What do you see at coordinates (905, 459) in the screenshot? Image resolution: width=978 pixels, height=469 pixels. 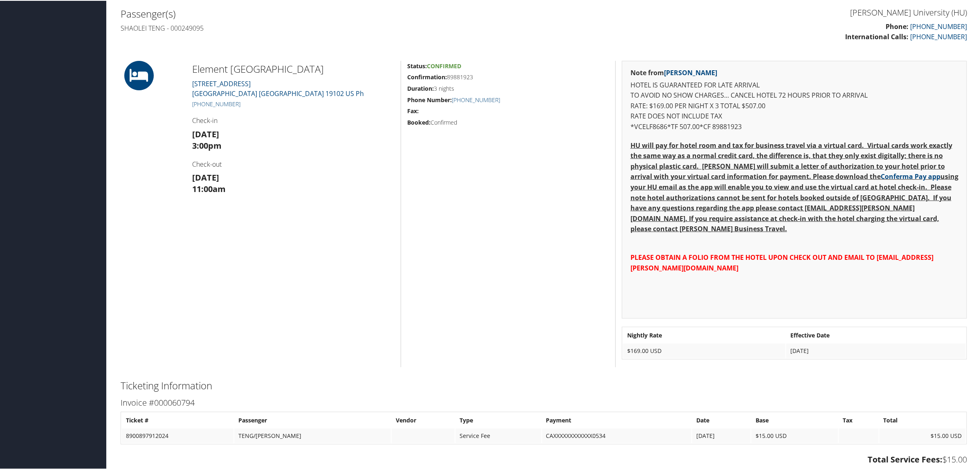 I see `strong: Total Service Fees:` at bounding box center [905, 459].